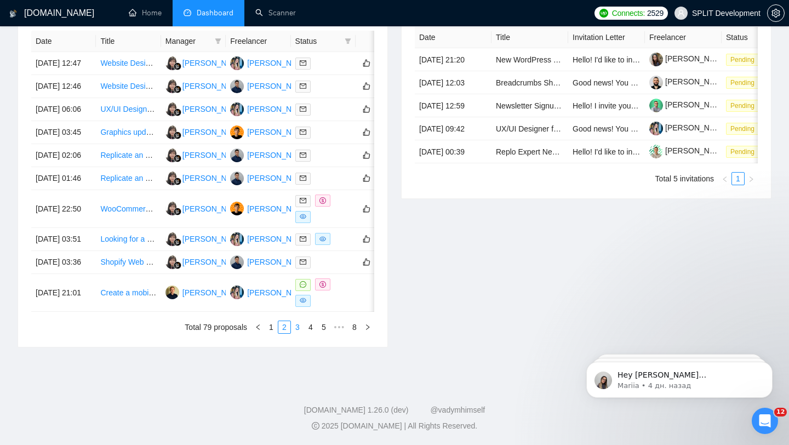 Image resolution: width=789 pixels, height=445 pixels. What do you see at coordinates (184, 132) in the screenshot?
I see `a: Graphics updates for squarespace and other stuff` at bounding box center [184, 132].